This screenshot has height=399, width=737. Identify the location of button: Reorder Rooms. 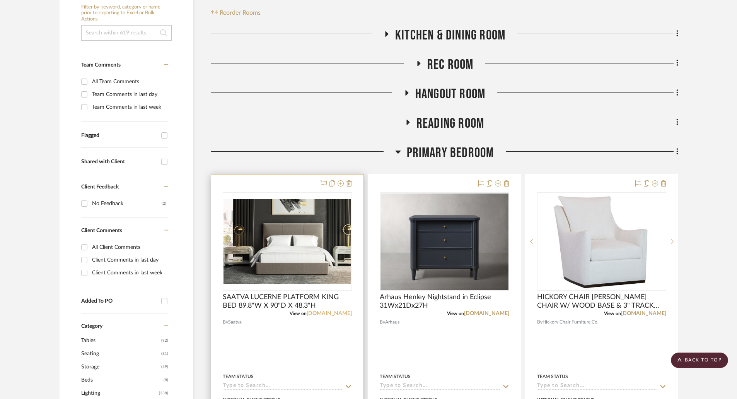
(235, 13).